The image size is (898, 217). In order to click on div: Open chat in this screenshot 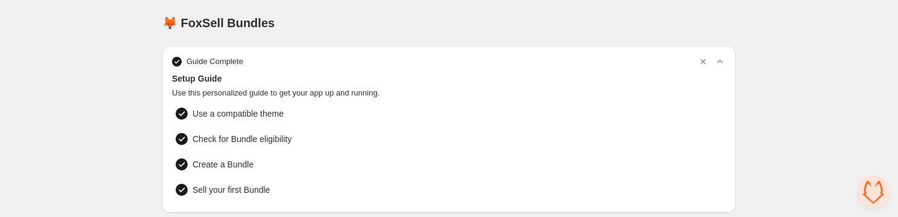, I will do `click(874, 192)`.